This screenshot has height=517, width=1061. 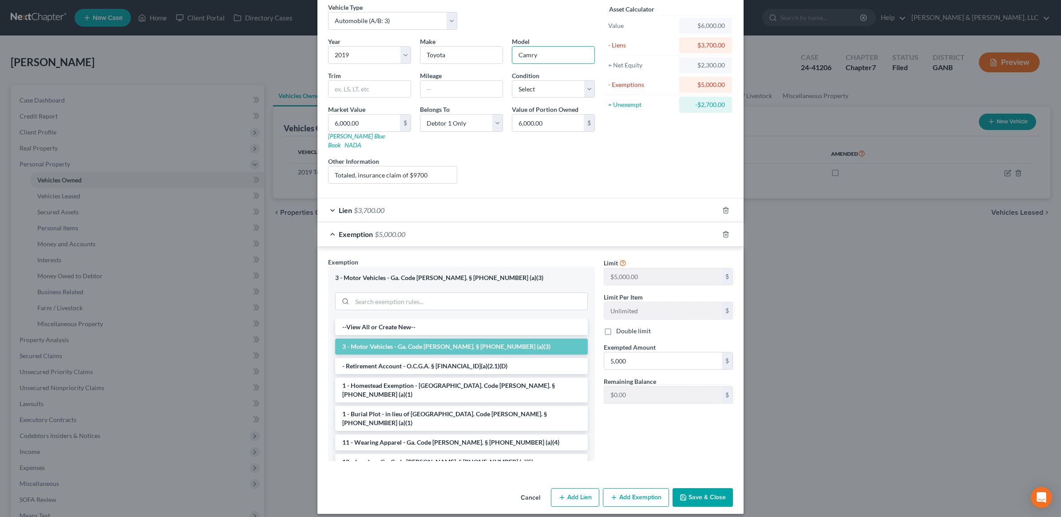 I want to click on div: Open Intercom Messenger, so click(x=1041, y=498).